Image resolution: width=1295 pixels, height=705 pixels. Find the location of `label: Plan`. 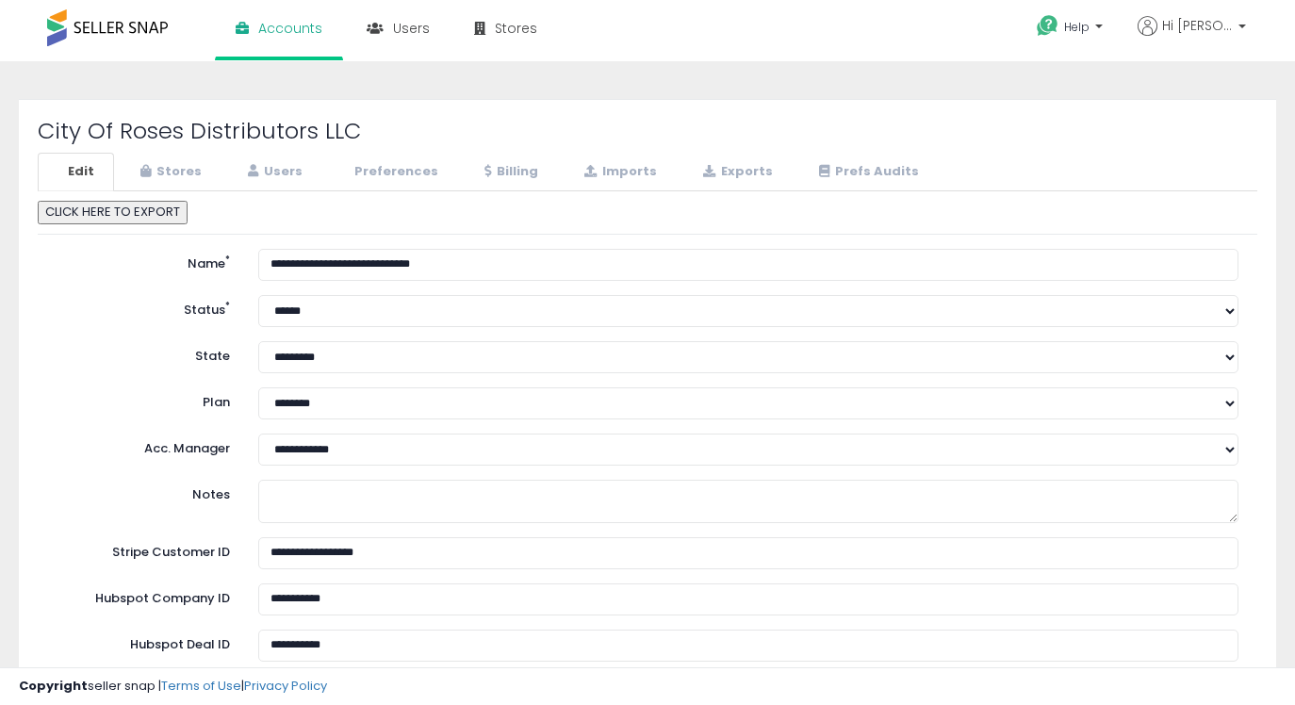

label: Plan is located at coordinates (143, 400).